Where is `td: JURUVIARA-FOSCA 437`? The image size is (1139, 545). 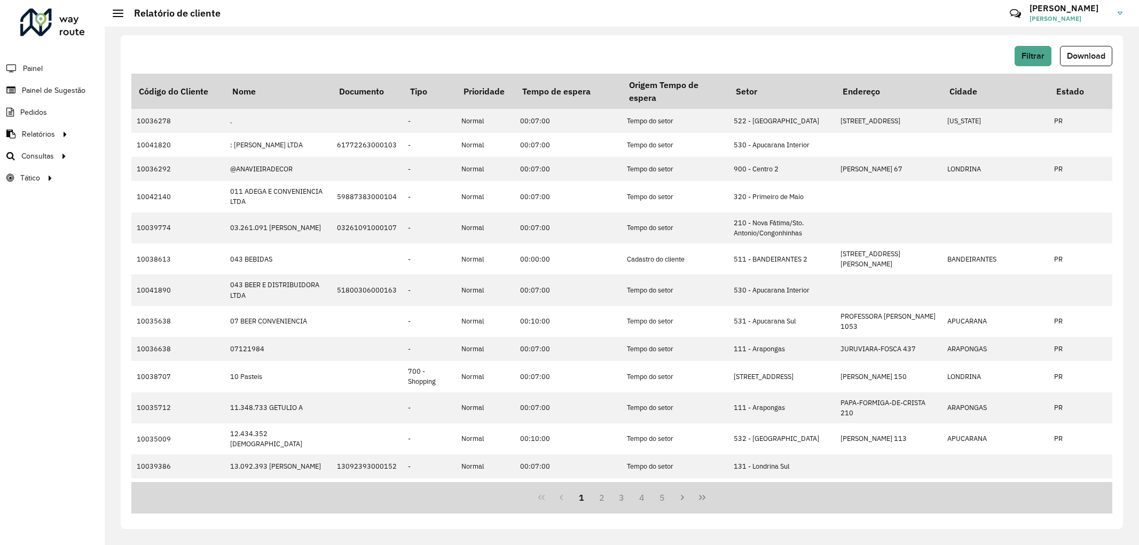 td: JURUVIARA-FOSCA 437 is located at coordinates (889, 349).